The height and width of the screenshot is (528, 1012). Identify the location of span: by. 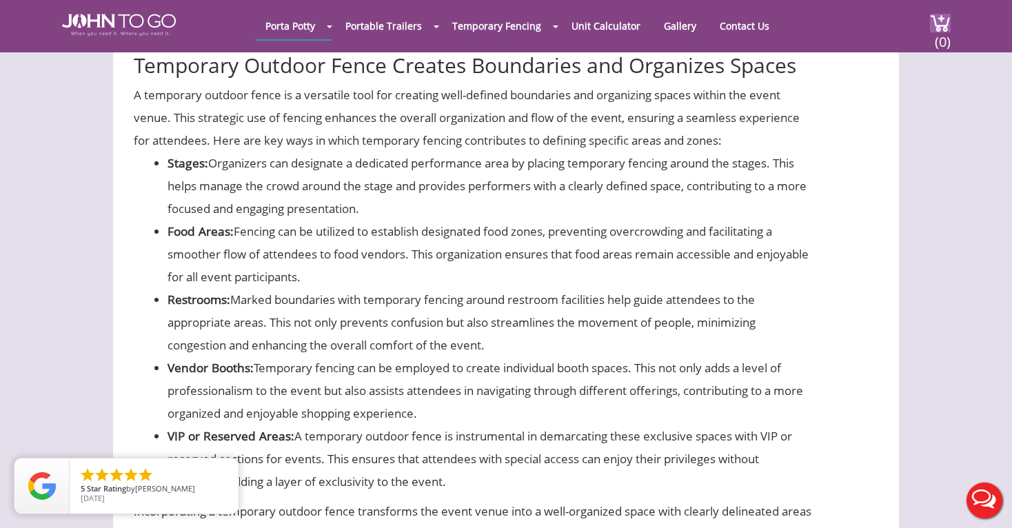
(154, 490).